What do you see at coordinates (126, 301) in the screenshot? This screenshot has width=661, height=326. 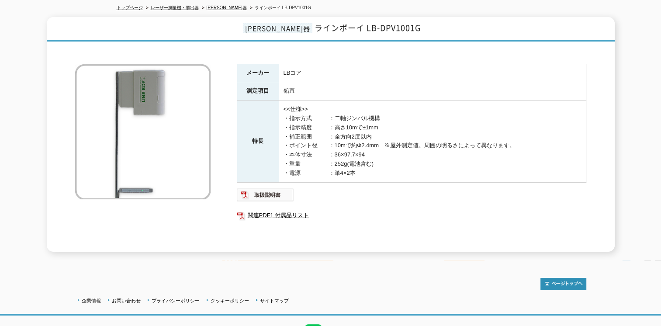 I see `a: お問い合わせ` at bounding box center [126, 301].